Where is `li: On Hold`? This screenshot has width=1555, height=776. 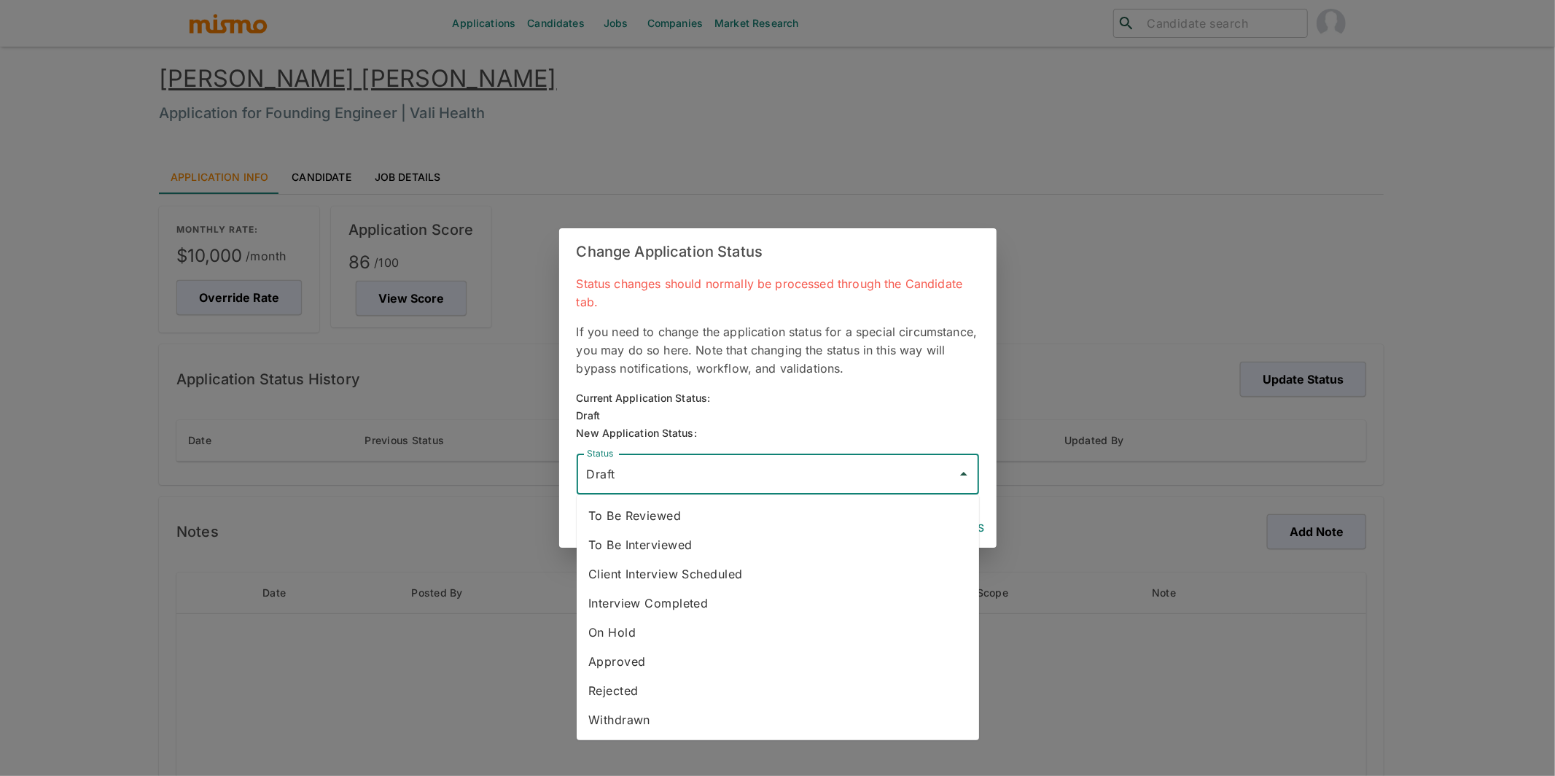
li: On Hold is located at coordinates (778, 632).